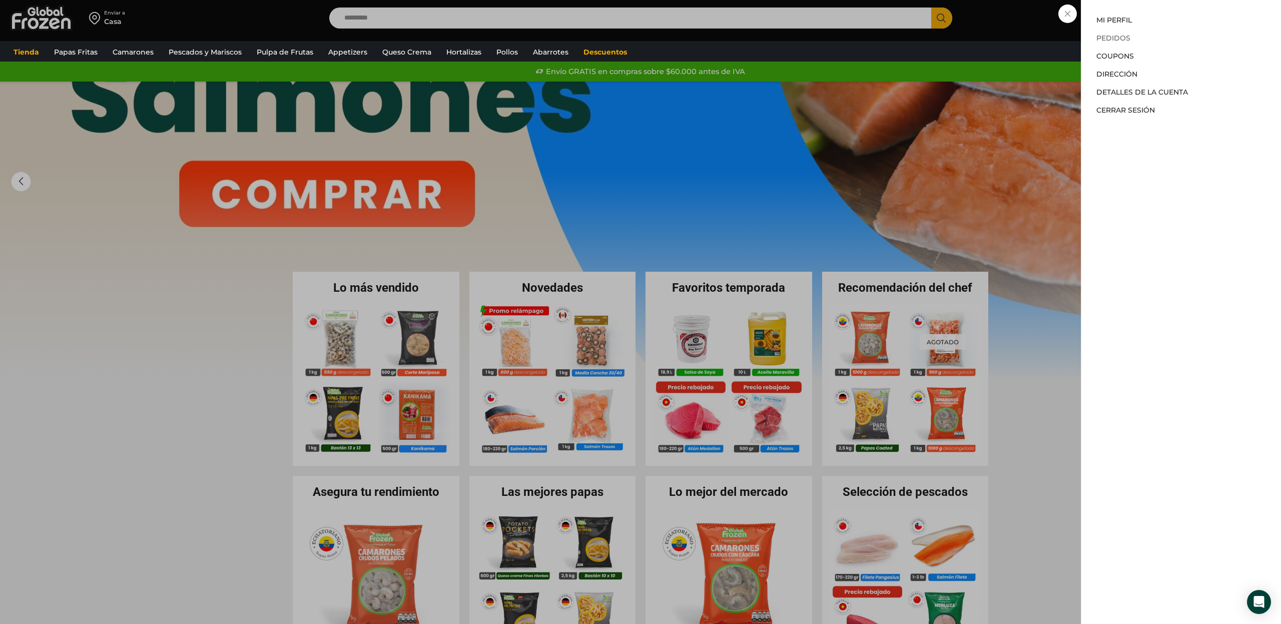 The width and height of the screenshot is (1281, 624). I want to click on a: Papas Fritas, so click(76, 52).